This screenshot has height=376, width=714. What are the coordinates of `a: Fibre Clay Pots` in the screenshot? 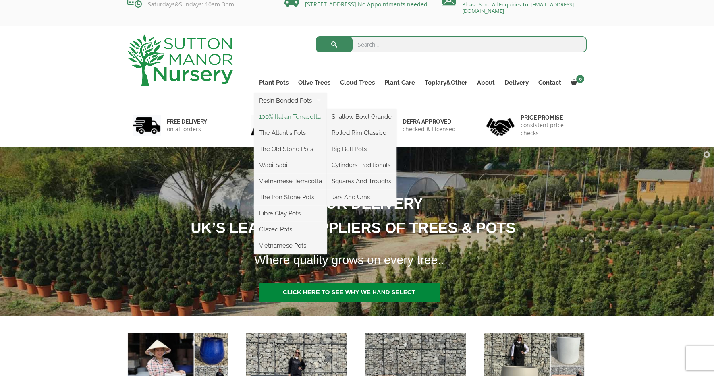 It's located at (290, 213).